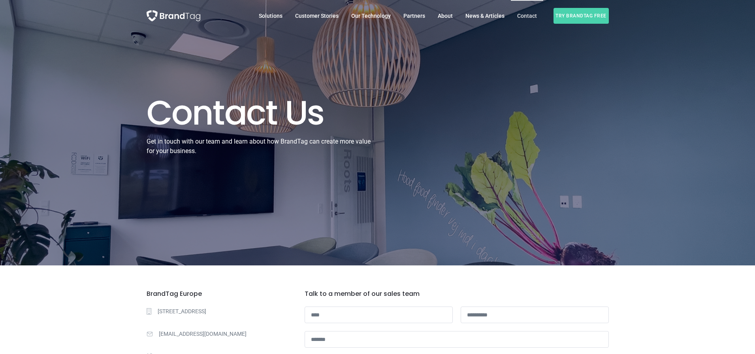  I want to click on span: About, so click(445, 16).